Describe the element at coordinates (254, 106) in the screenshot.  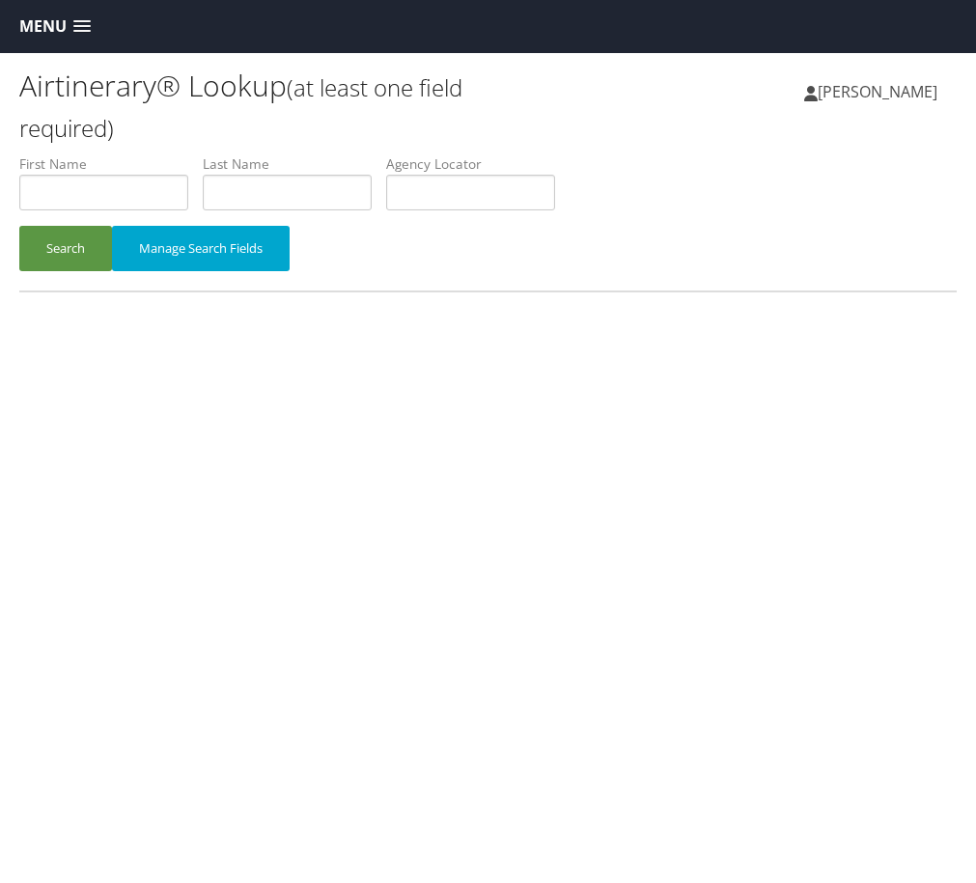
I see `h1: Airtinerary® Lookup` at that location.